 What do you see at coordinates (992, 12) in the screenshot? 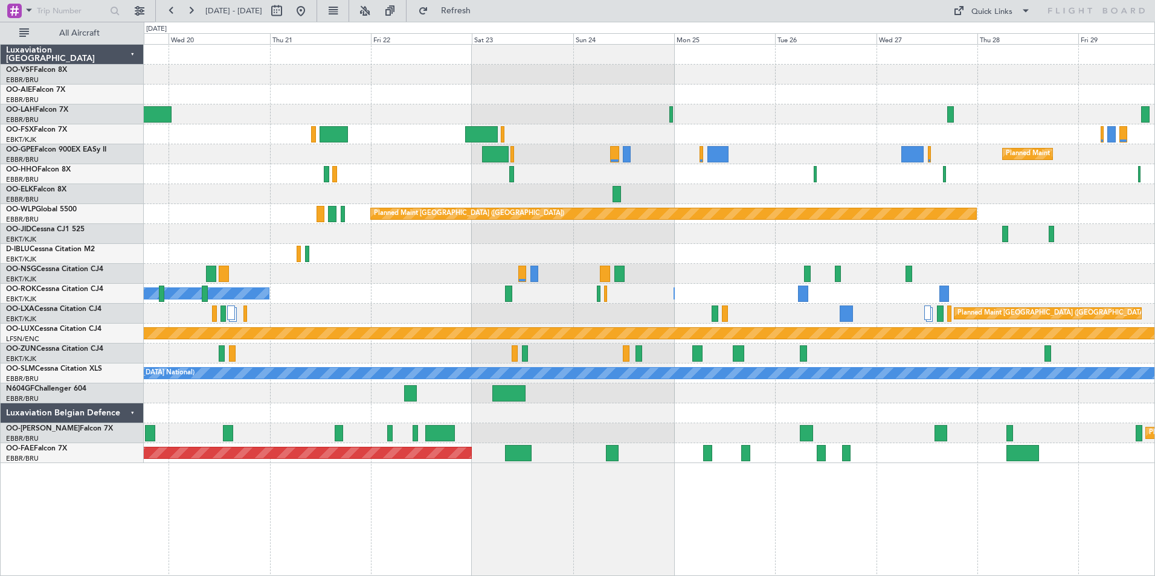
I see `div: Quick Links` at bounding box center [992, 12].